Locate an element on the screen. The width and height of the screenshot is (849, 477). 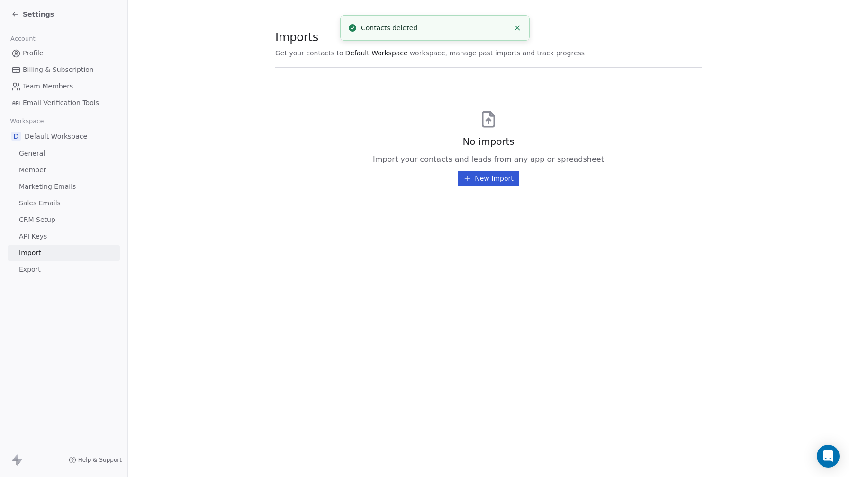
span: Profile is located at coordinates (33, 53).